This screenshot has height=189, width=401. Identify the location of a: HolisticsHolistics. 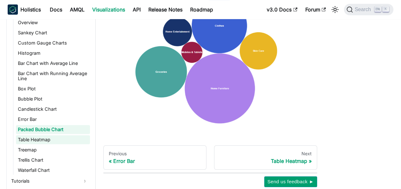
(24, 10).